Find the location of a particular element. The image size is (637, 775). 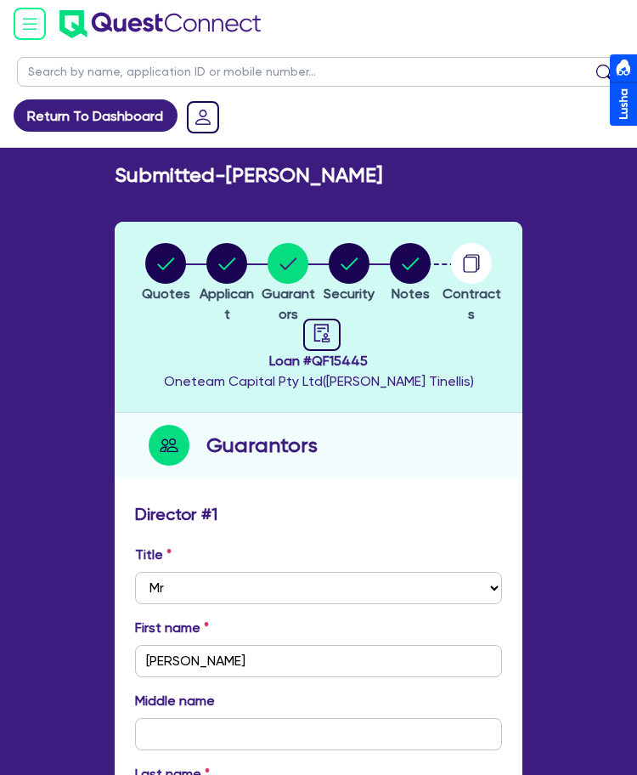

span: audit is located at coordinates (322, 333).